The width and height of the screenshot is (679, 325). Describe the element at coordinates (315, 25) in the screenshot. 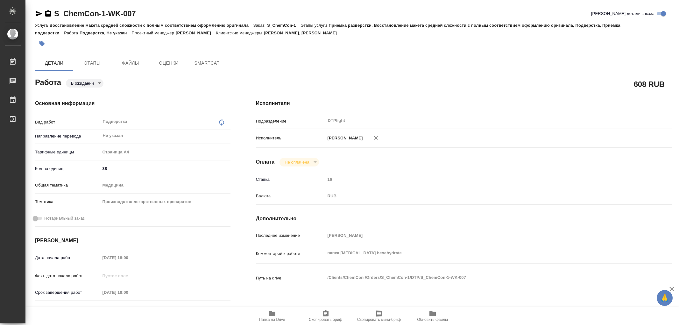

I see `p: Этапы услуги` at that location.